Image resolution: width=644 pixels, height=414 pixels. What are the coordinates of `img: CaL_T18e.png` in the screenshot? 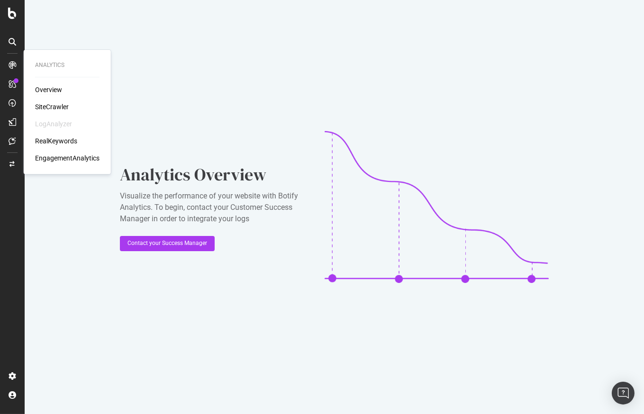 It's located at (437, 207).